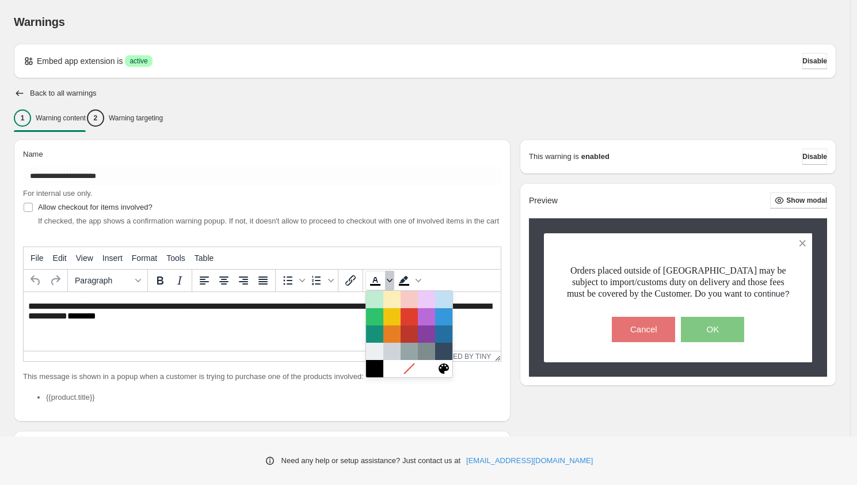 The image size is (857, 485). What do you see at coordinates (713, 329) in the screenshot?
I see `button: OK` at bounding box center [713, 329].